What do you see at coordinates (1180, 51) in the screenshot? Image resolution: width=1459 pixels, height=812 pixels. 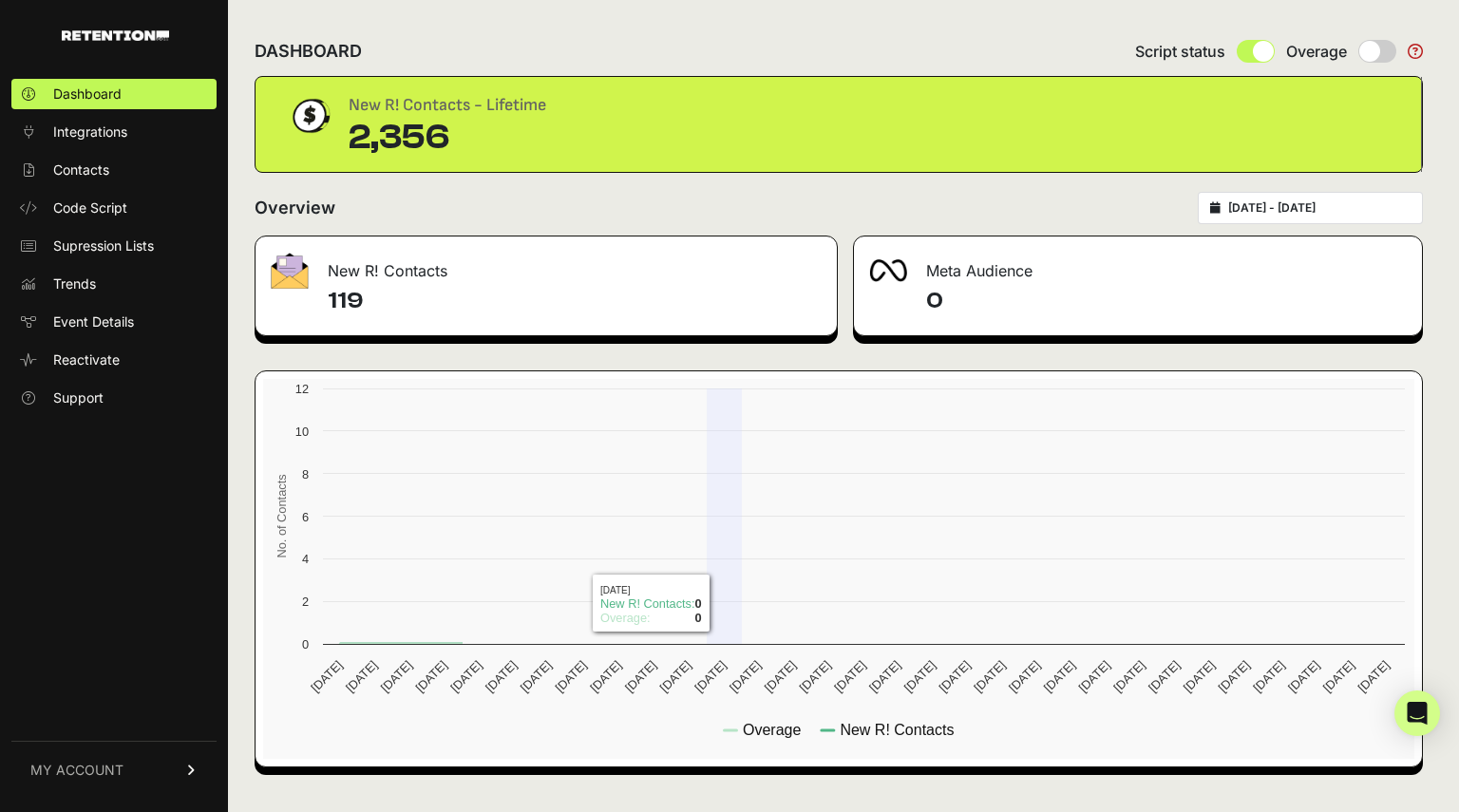 I see `span: Script status` at bounding box center [1180, 51].